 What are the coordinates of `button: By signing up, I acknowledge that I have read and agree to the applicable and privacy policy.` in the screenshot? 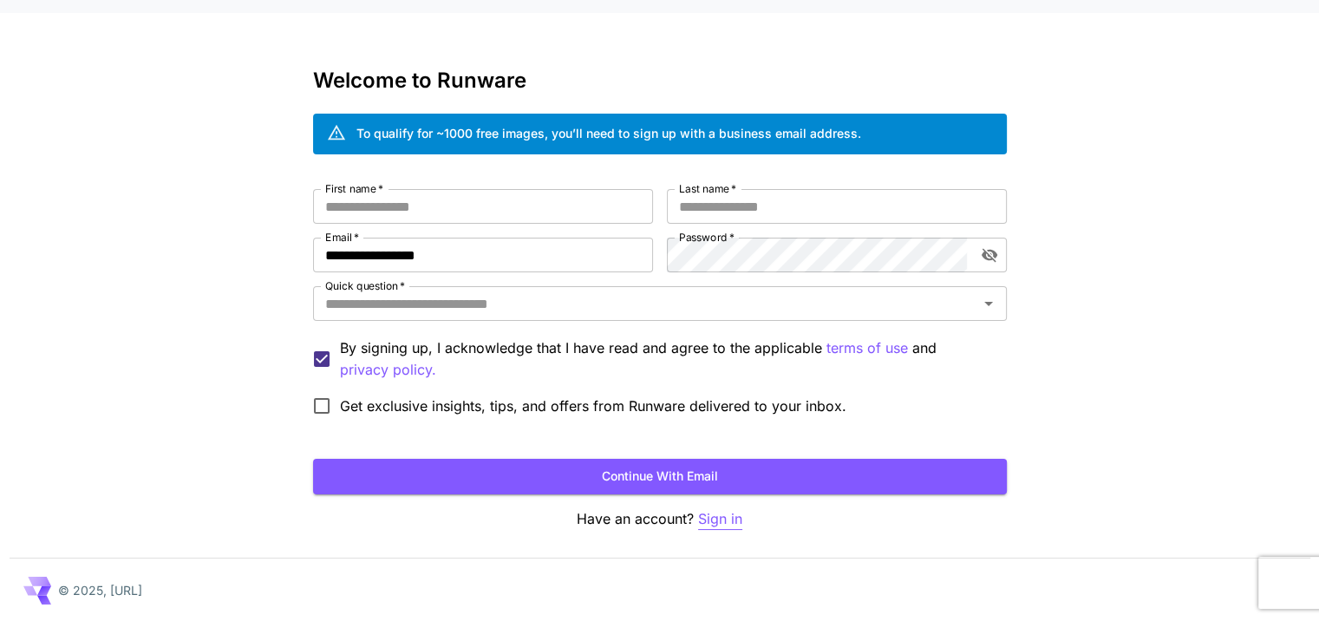 It's located at (868, 348).